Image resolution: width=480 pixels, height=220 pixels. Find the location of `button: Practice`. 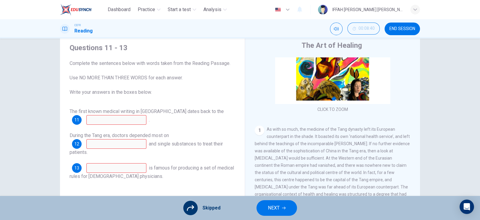

button: Practice is located at coordinates (149, 10).